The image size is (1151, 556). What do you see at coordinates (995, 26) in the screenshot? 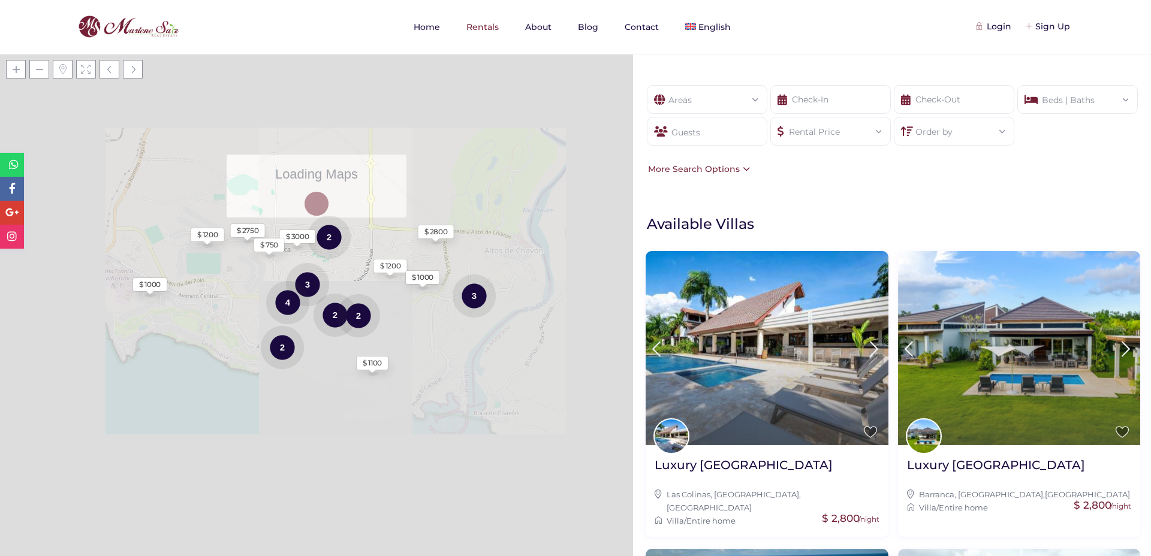
I see `div: Login` at bounding box center [995, 26].